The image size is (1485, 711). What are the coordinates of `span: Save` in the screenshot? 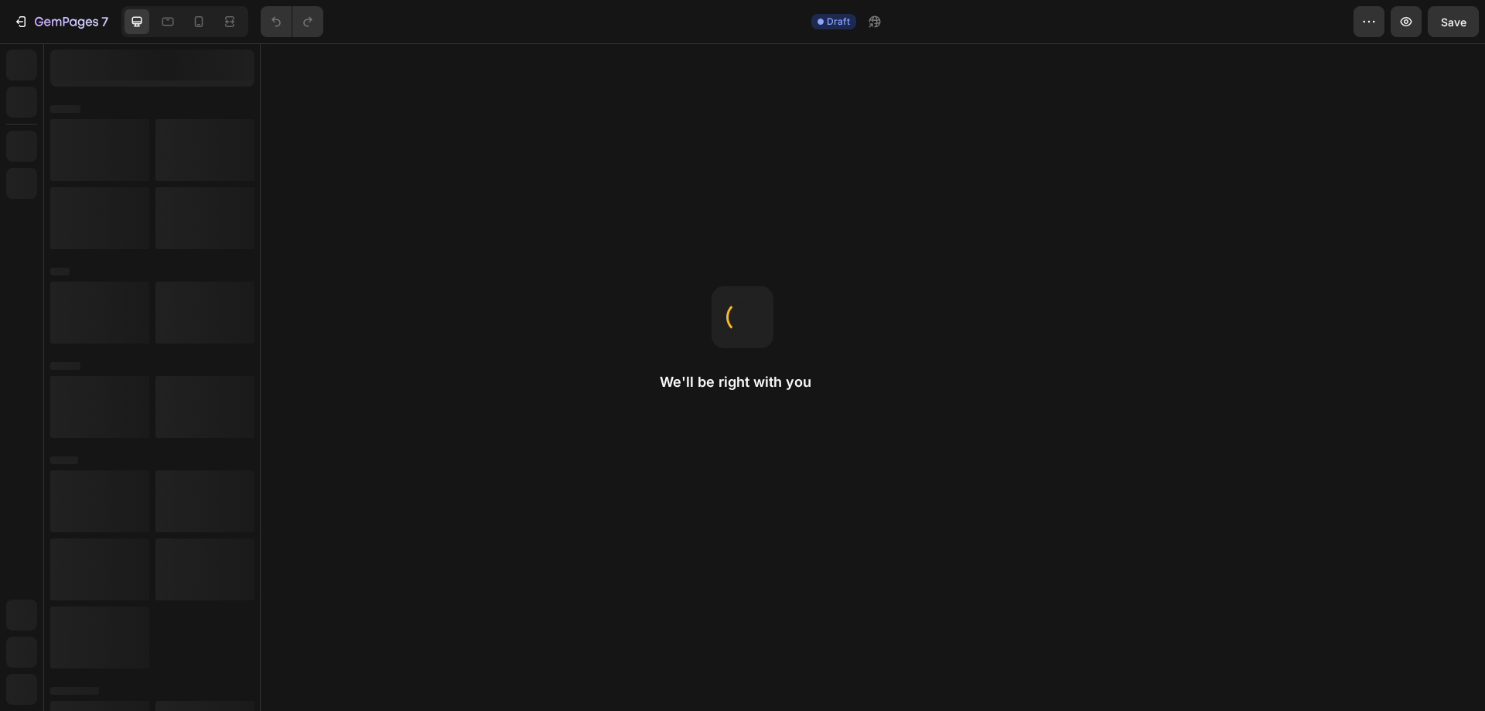 It's located at (1453, 22).